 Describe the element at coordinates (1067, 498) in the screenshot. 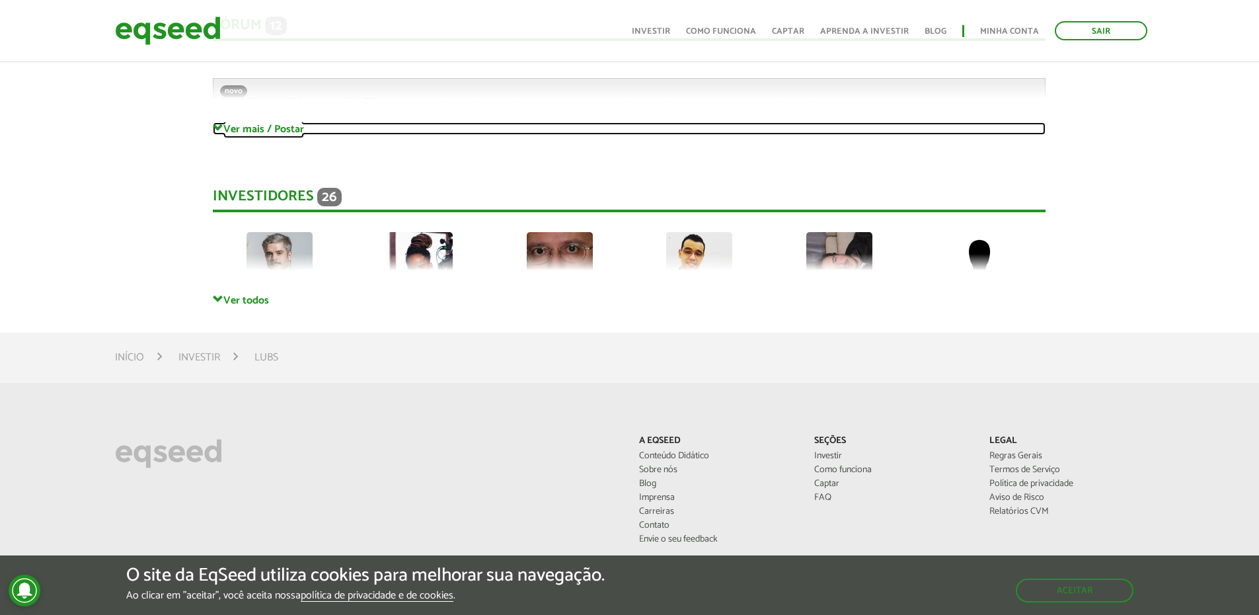

I see `a: Aviso de Risco` at that location.